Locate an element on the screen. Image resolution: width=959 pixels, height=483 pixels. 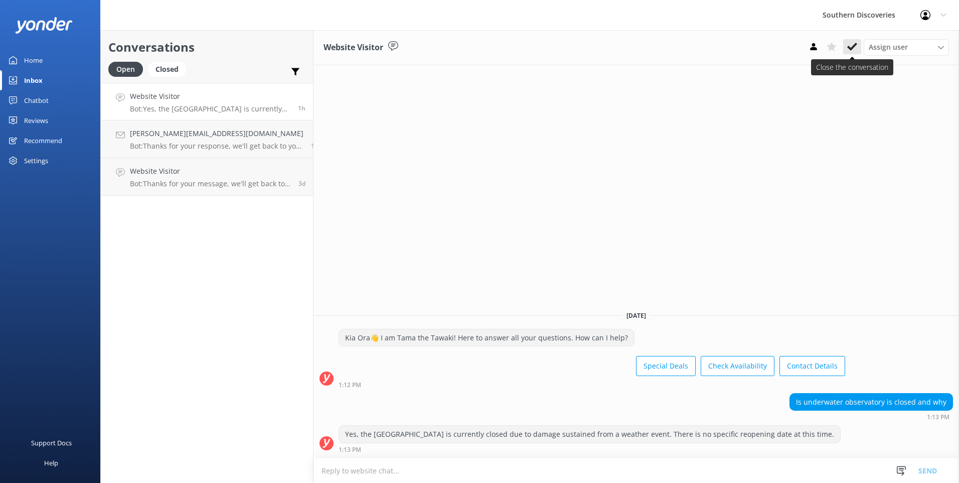
div: Settings is located at coordinates (36, 161).